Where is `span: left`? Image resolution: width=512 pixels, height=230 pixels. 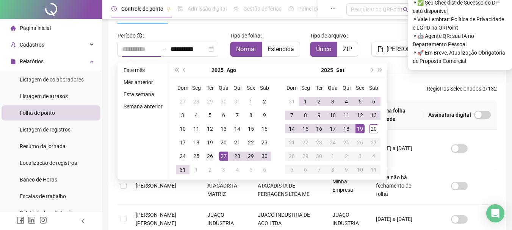
span: left is located at coordinates (83, 221).